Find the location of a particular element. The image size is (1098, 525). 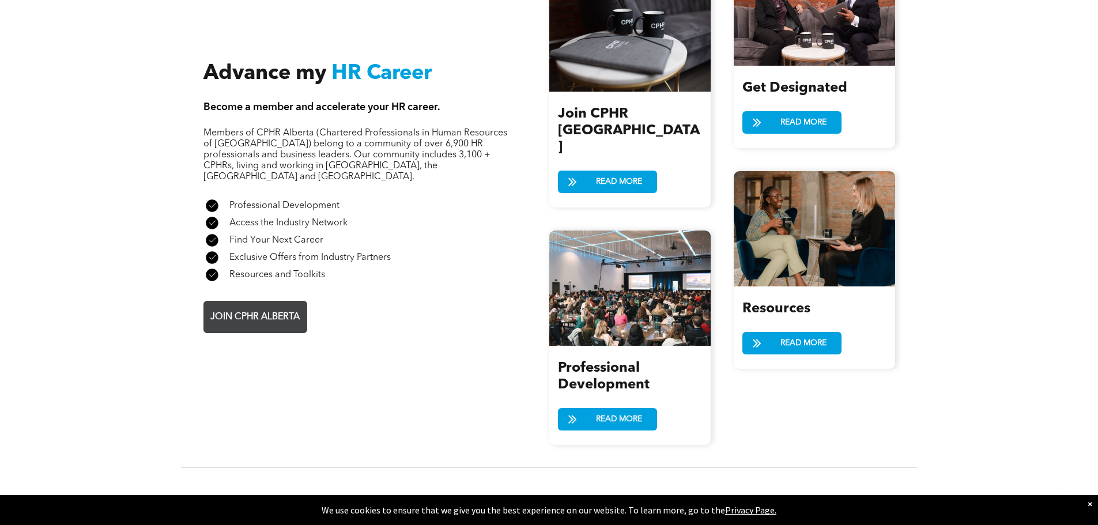

a: JOIN CPHR ALBERTA is located at coordinates (255, 317).